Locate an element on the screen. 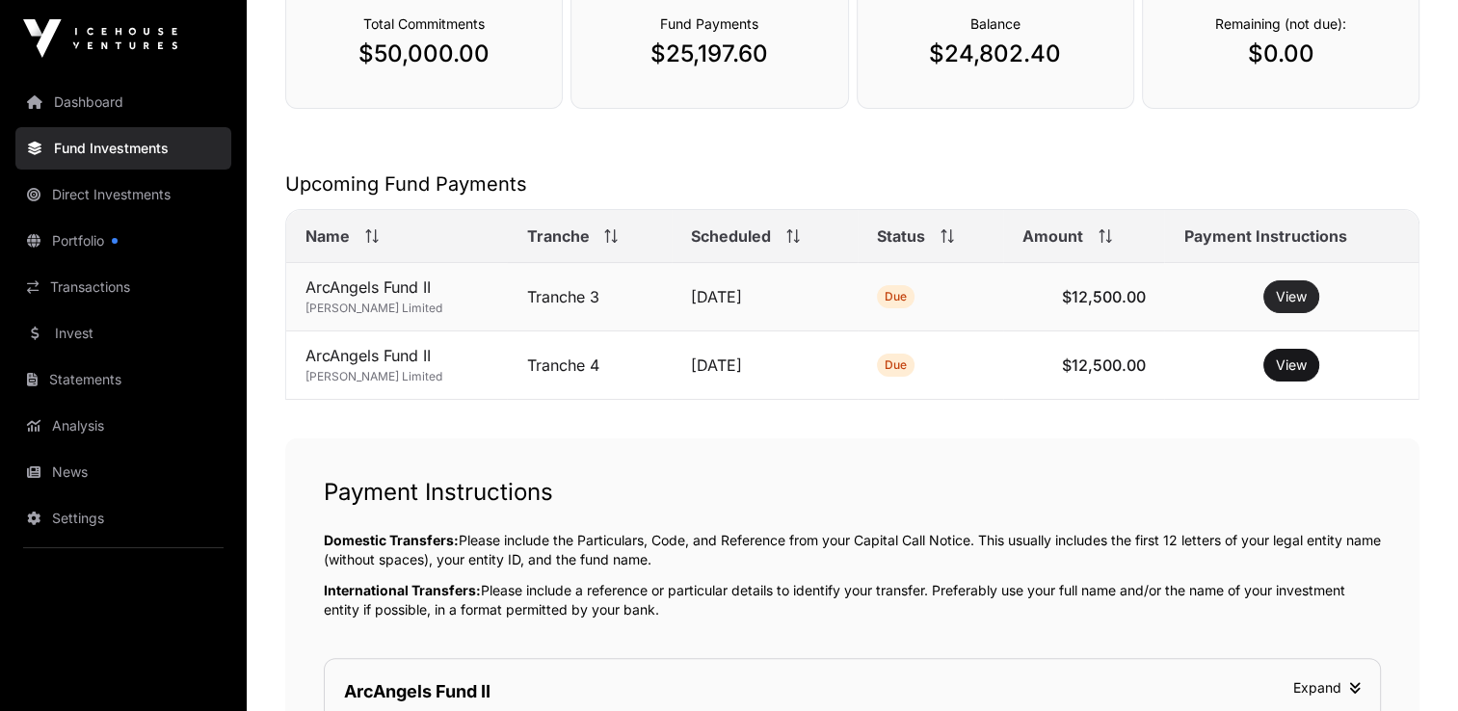 Image resolution: width=1458 pixels, height=711 pixels. a: Portfolio is located at coordinates (123, 241).